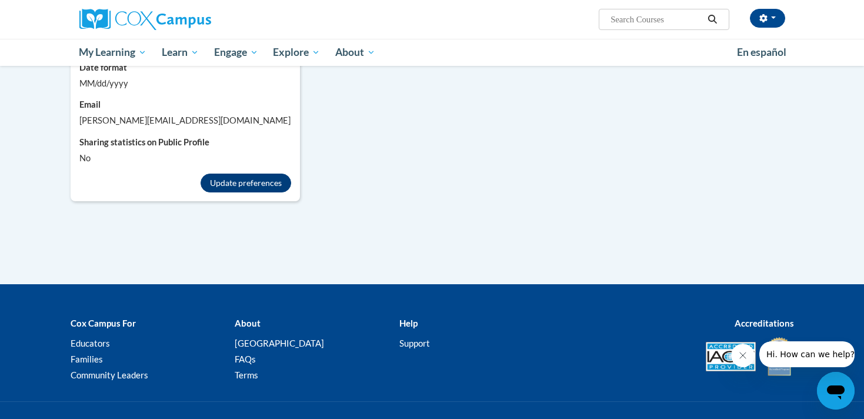  What do you see at coordinates (86, 359) in the screenshot?
I see `a: Families` at bounding box center [86, 359].